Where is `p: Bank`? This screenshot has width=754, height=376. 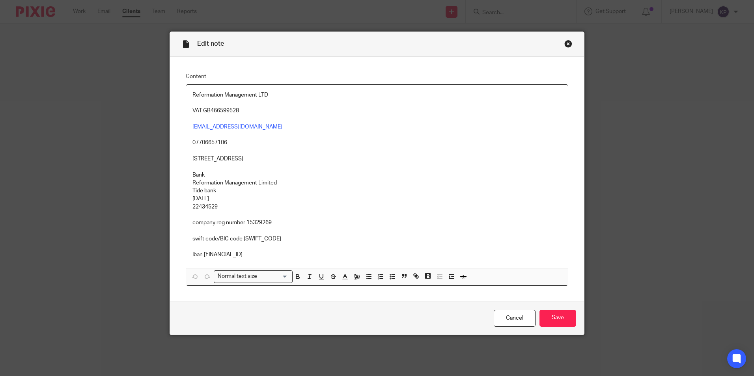
p: Bank is located at coordinates (377, 175).